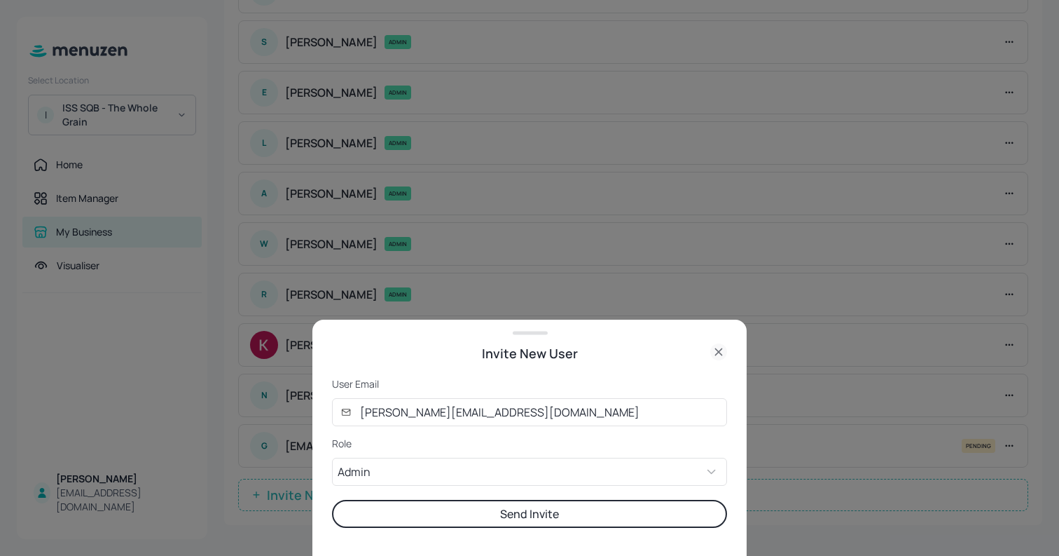 The height and width of the screenshot is (556, 1059). Describe the element at coordinates (539, 412) in the screenshot. I see `input: User Email` at that location.